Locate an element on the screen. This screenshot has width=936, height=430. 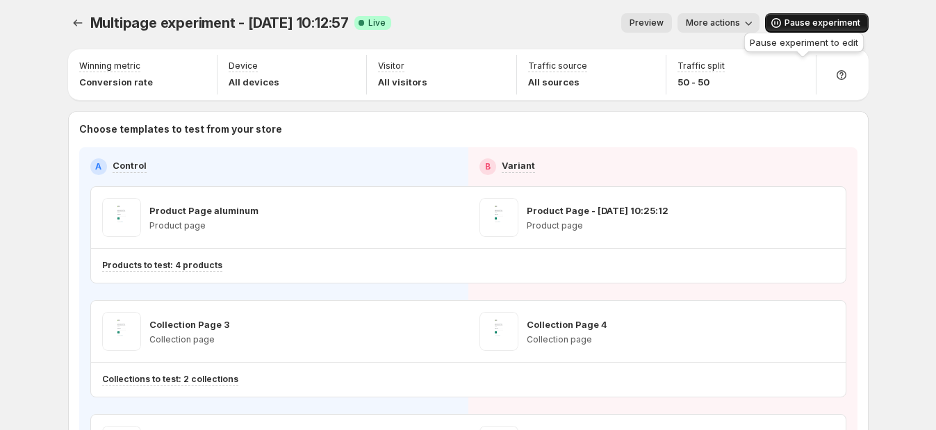
p: All visitors is located at coordinates (402, 82).